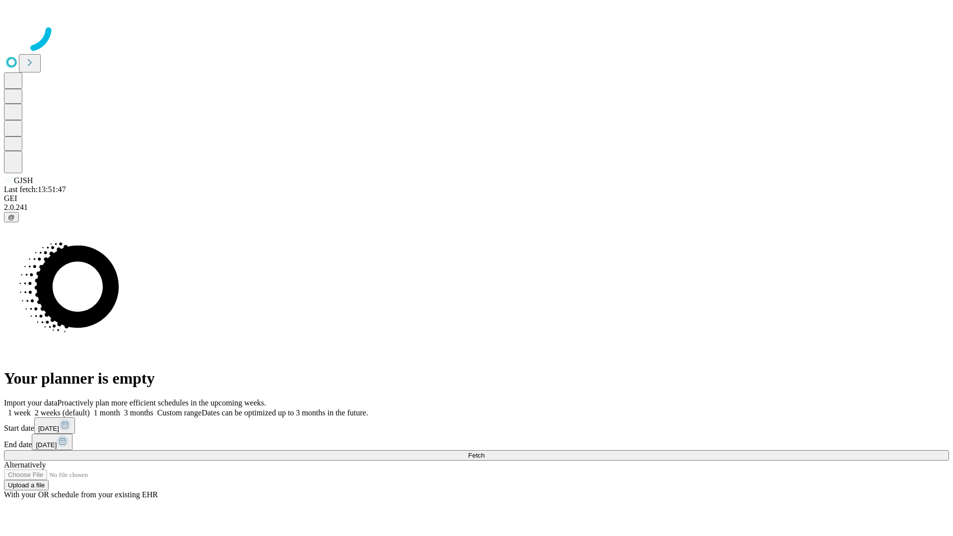  I want to click on div: GEI, so click(477, 199).